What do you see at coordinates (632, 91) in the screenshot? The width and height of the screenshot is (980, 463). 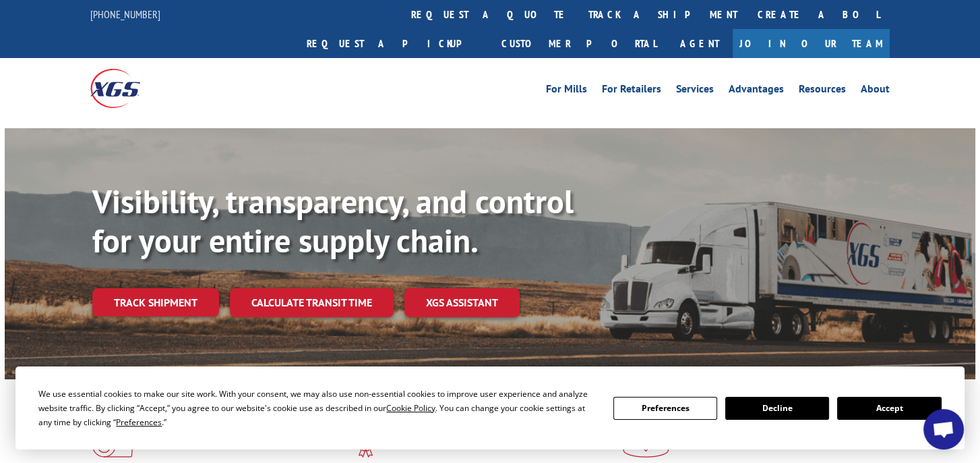 I see `a: For Retailers` at bounding box center [632, 91].